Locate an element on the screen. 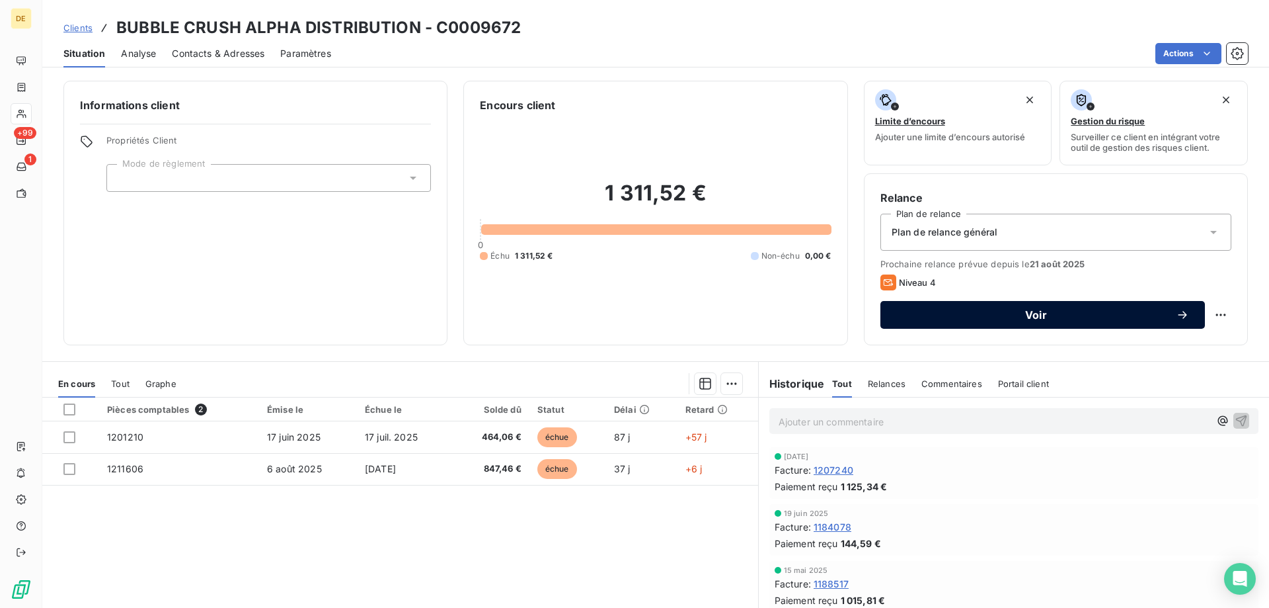 The height and width of the screenshot is (608, 1269). span: Contacts & Adresses is located at coordinates (218, 54).